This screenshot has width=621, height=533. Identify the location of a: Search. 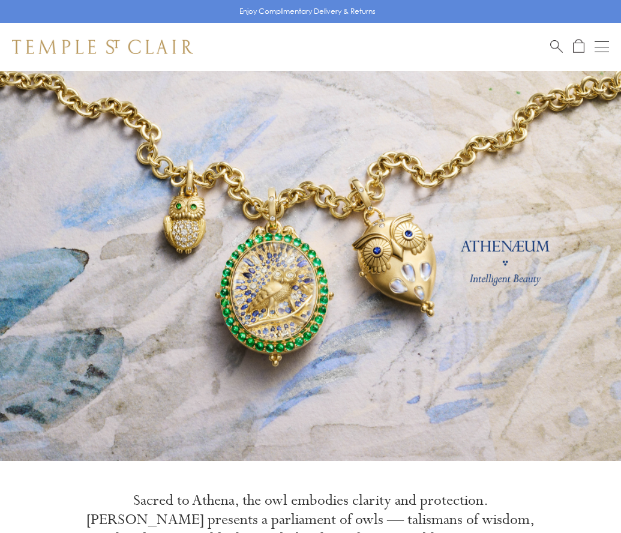
(556, 46).